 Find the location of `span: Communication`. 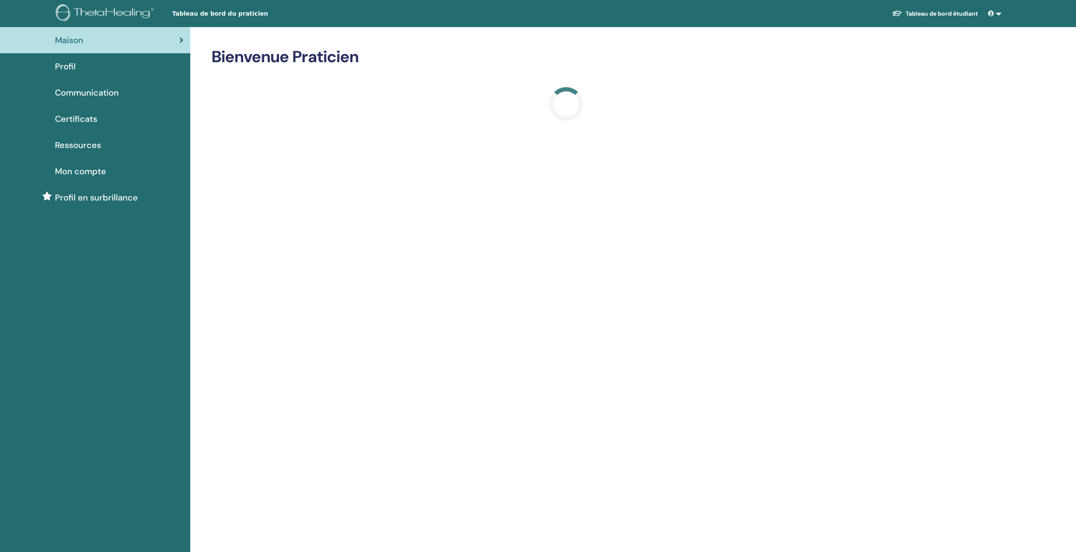

span: Communication is located at coordinates (87, 93).